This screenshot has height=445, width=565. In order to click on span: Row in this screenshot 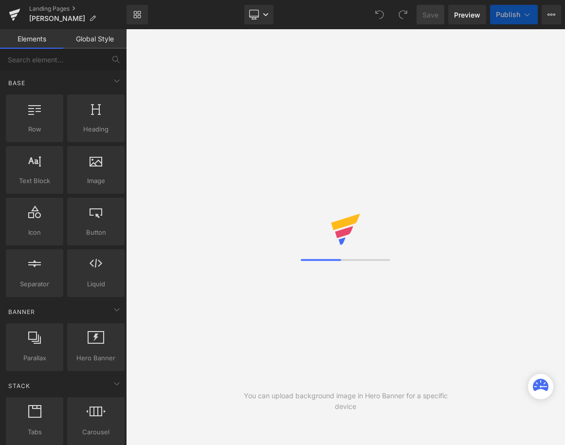, I will do `click(35, 129)`.